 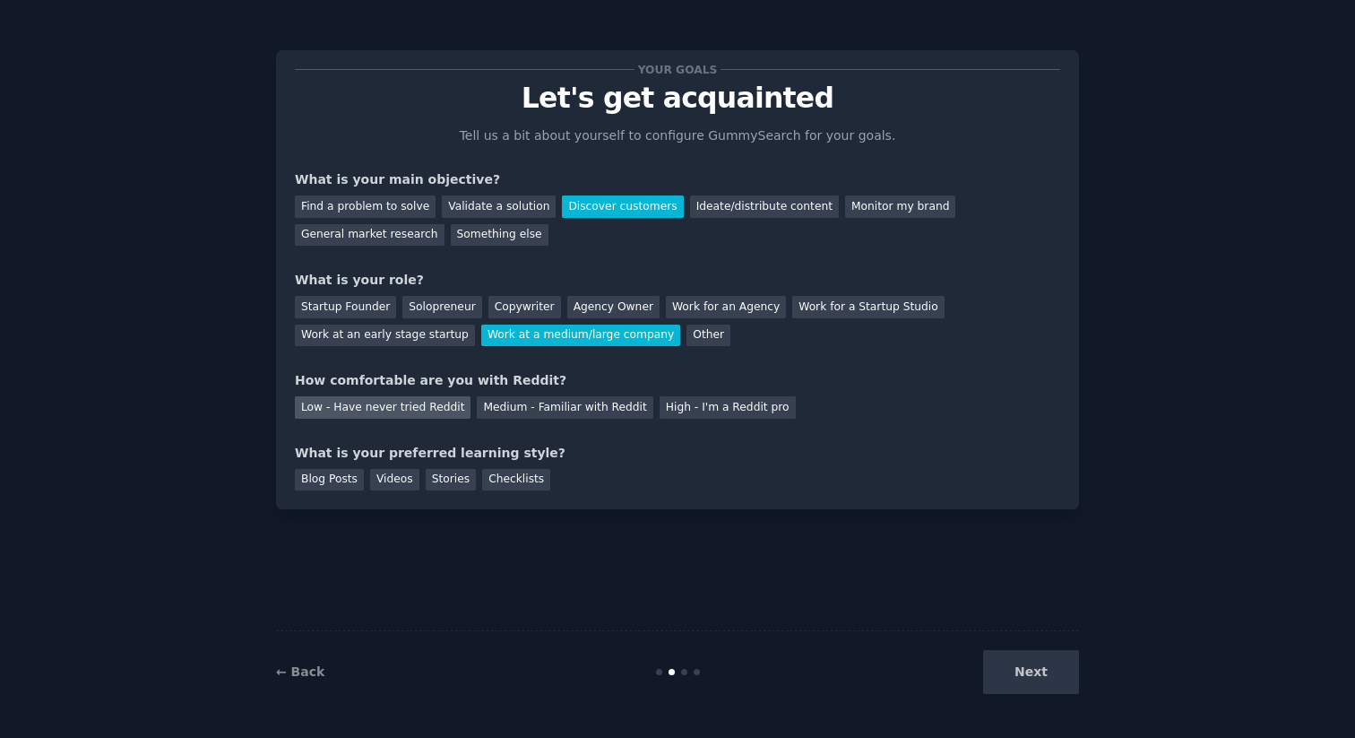 What do you see at coordinates (900, 206) in the screenshot?
I see `div: Monitor my brand` at bounding box center [900, 206].